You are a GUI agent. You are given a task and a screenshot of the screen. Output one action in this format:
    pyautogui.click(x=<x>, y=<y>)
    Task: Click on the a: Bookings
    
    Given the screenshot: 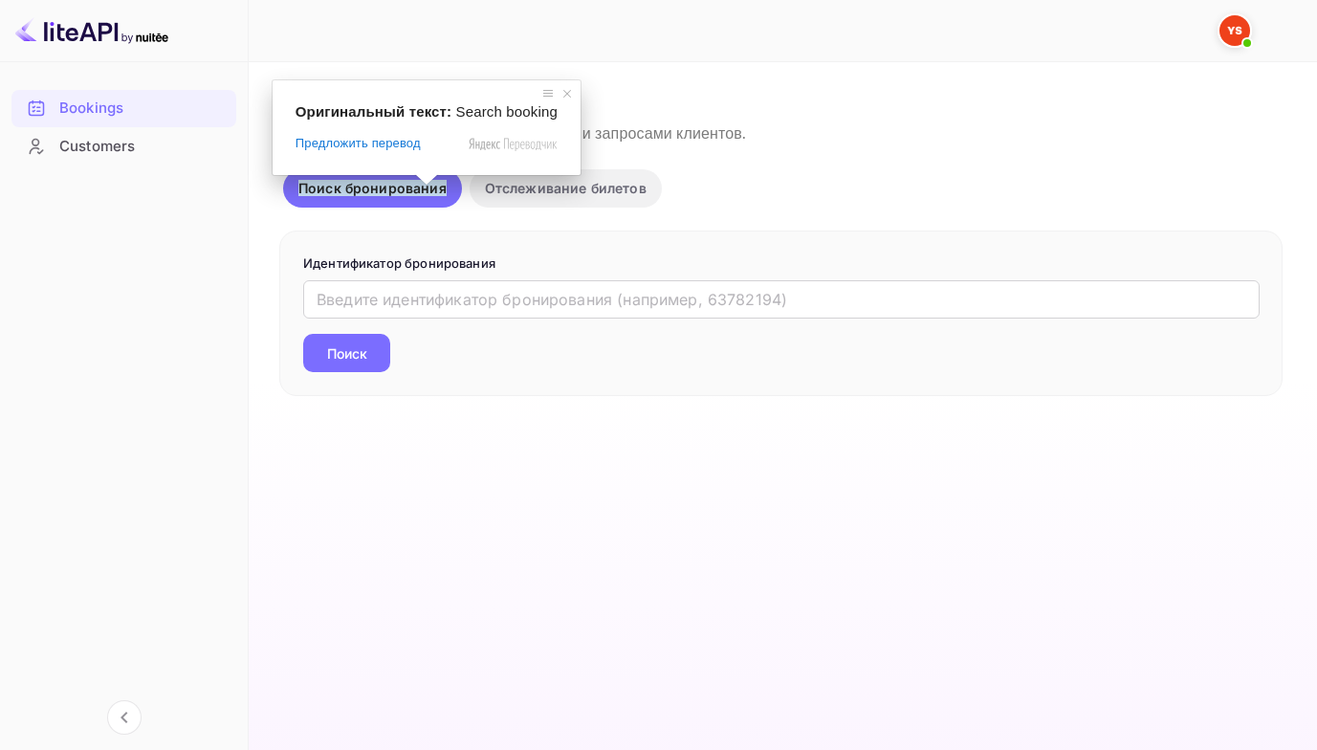 What is the action you would take?
    pyautogui.click(x=123, y=107)
    